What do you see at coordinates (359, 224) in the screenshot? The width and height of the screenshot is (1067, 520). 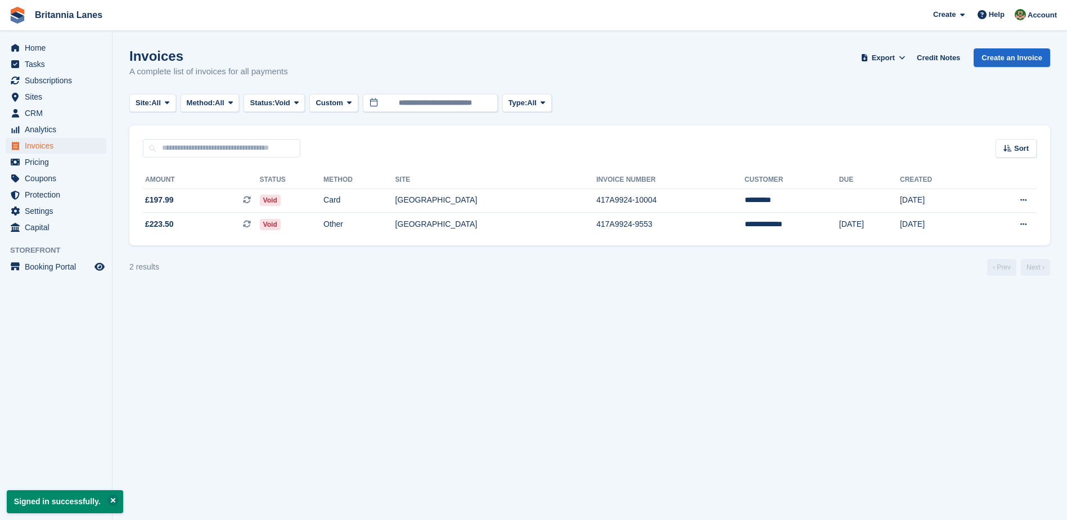 I see `td: Other` at bounding box center [359, 224].